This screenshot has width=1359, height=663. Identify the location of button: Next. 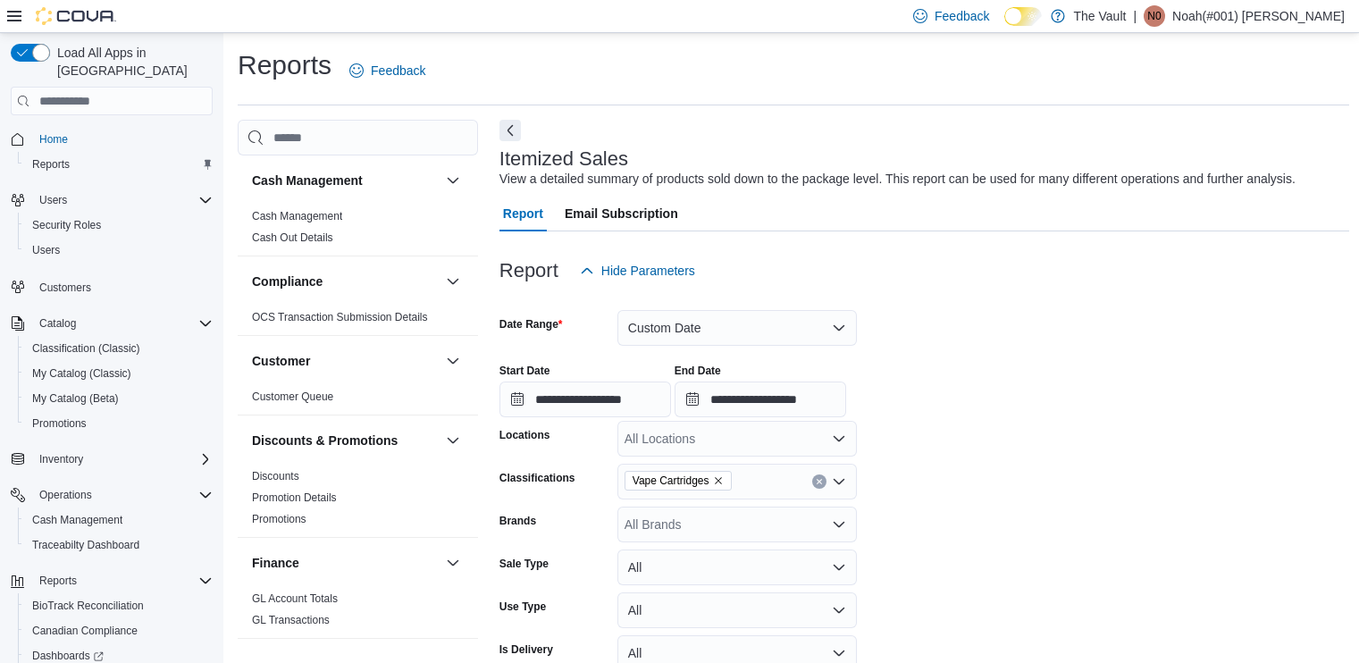
(510, 130).